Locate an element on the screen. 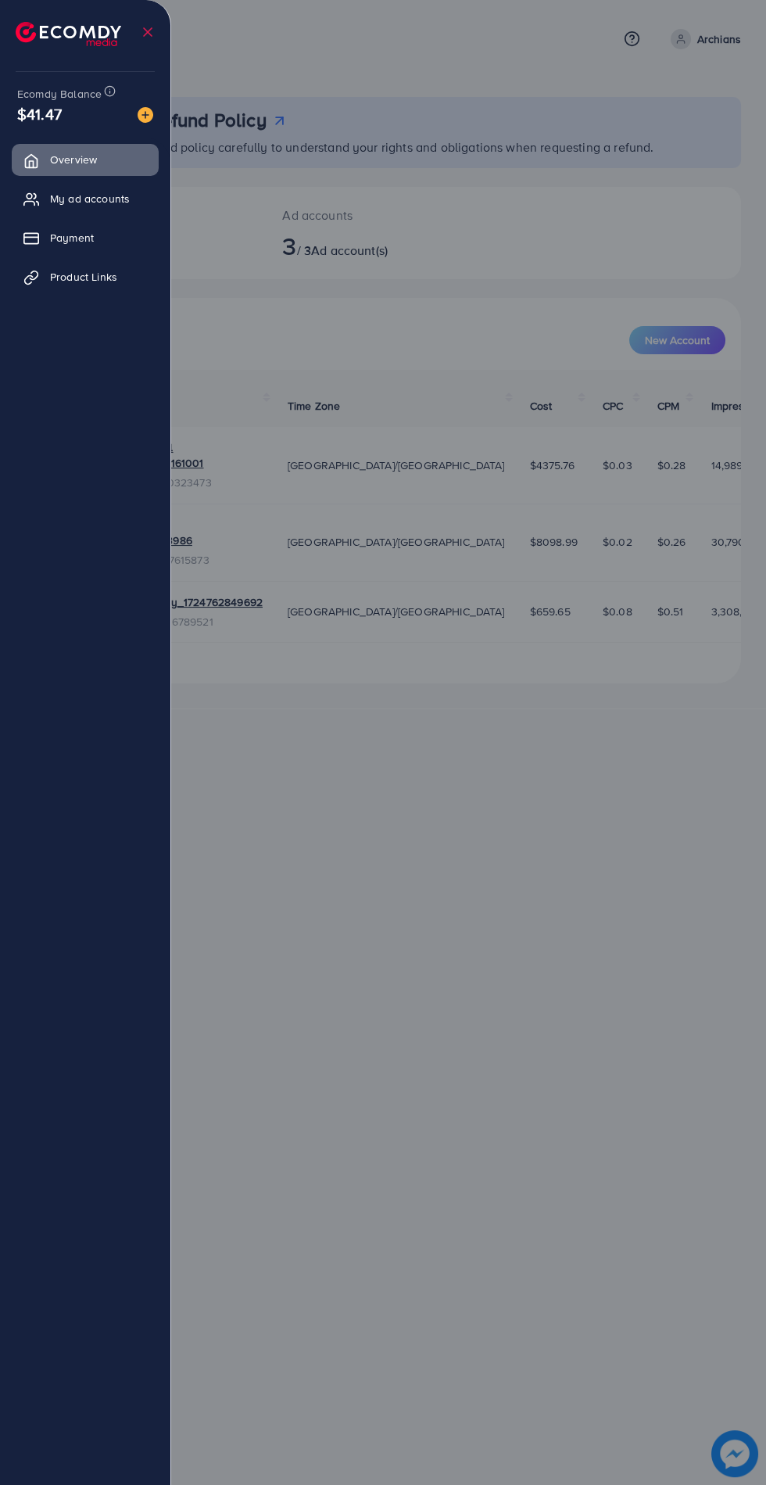 Image resolution: width=766 pixels, height=1485 pixels. a: Overview is located at coordinates (85, 160).